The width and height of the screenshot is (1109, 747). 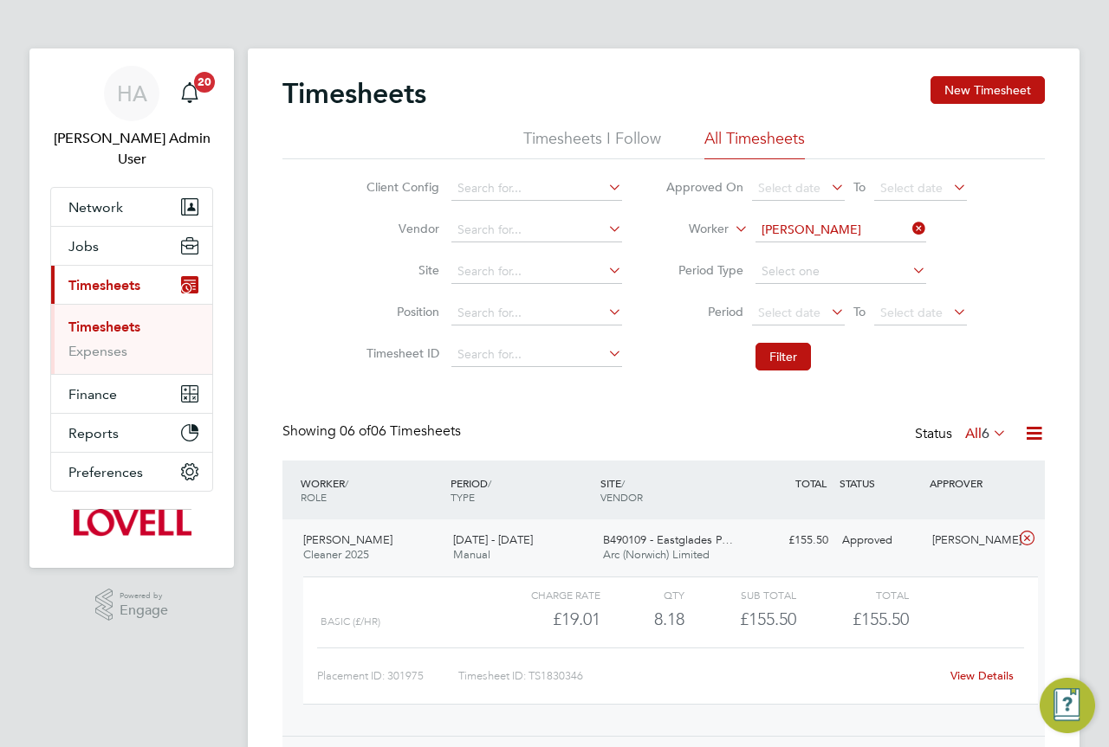 I want to click on span: 06 Timesheets, so click(x=400, y=431).